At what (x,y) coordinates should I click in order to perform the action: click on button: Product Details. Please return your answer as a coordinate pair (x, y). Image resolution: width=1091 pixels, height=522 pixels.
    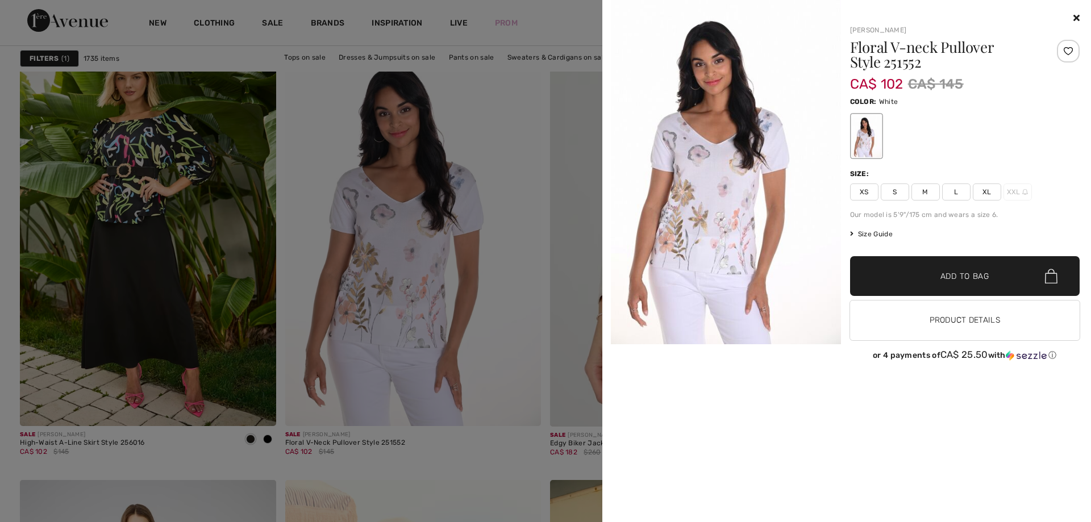
    Looking at the image, I should click on (965, 321).